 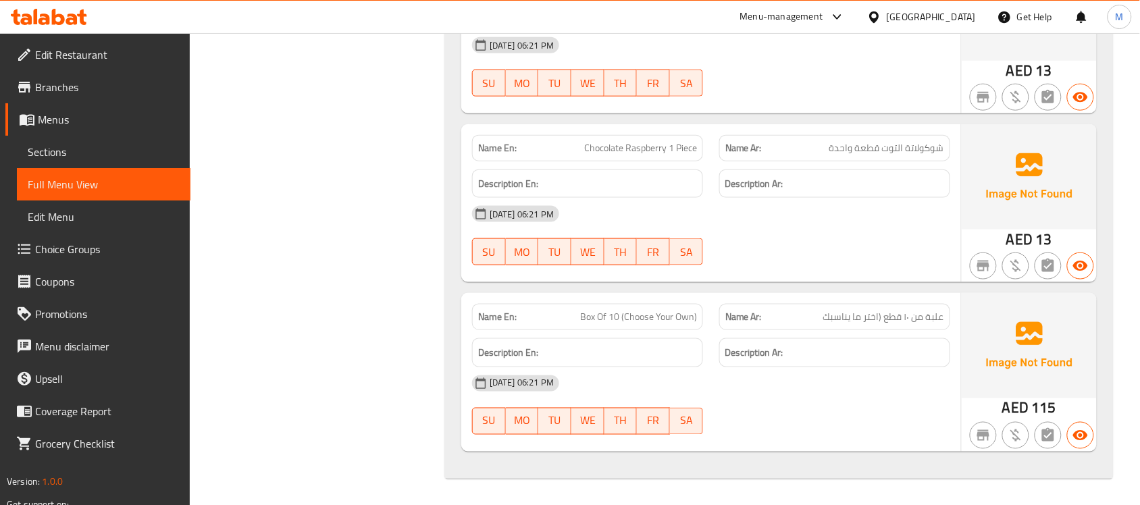 I want to click on span: M, so click(x=1119, y=17).